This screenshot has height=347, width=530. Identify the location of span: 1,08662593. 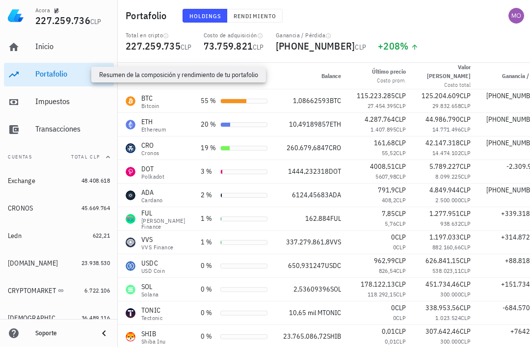
(311, 101).